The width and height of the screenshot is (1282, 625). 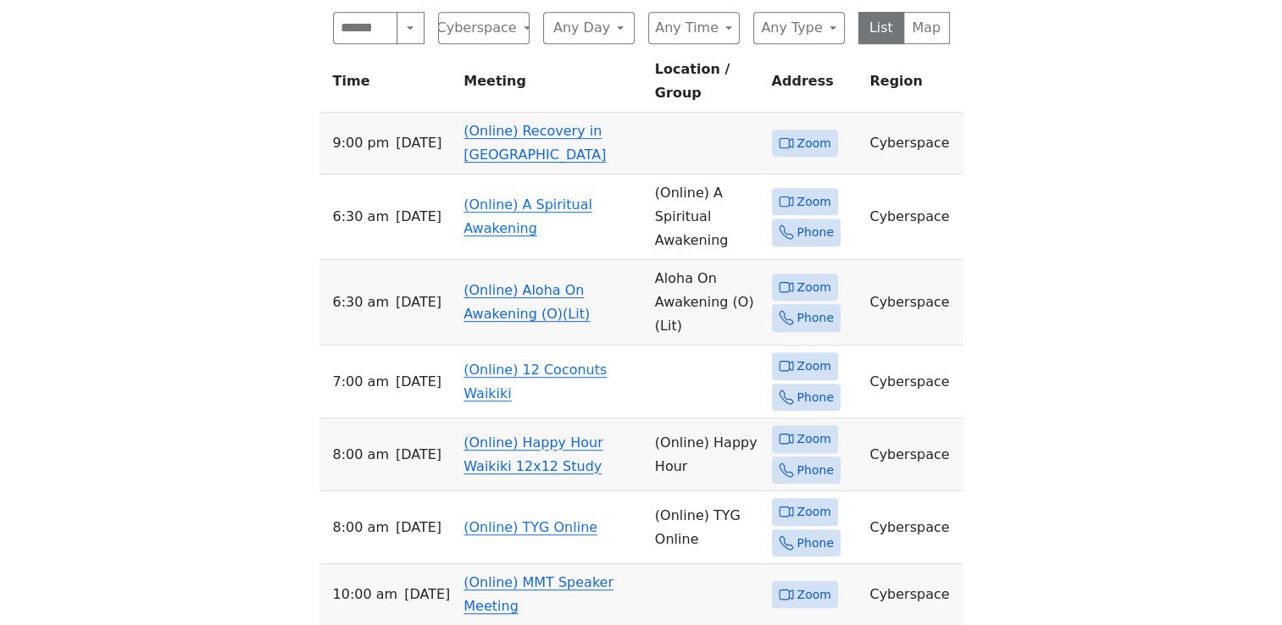 What do you see at coordinates (881, 28) in the screenshot?
I see `button: List` at bounding box center [881, 28].